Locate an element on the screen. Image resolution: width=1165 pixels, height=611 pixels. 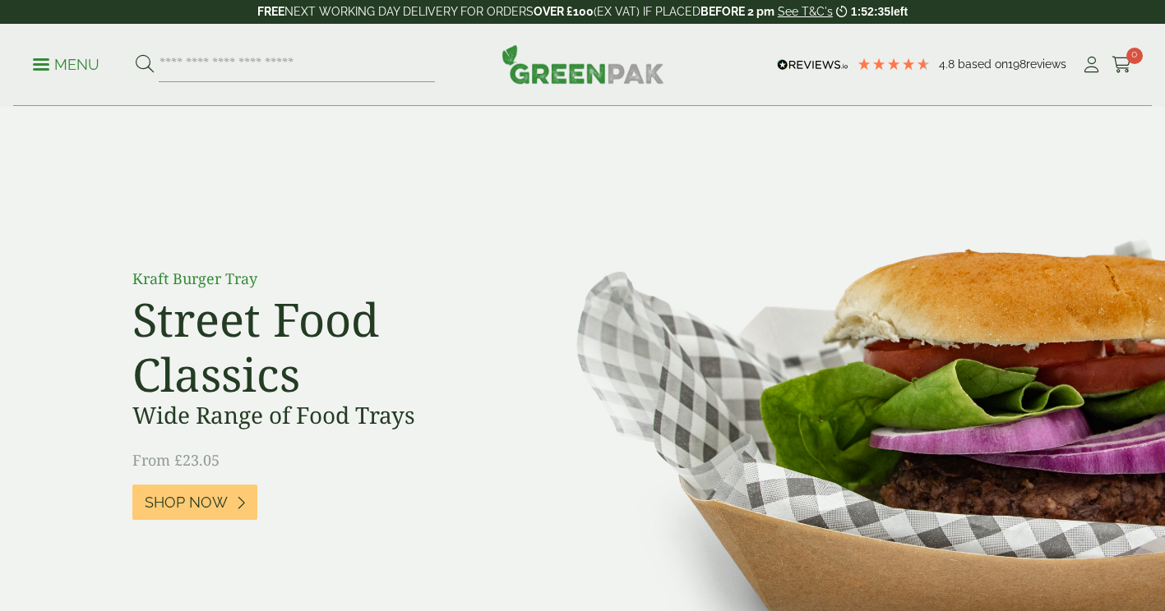
a: Menu is located at coordinates (66, 63).